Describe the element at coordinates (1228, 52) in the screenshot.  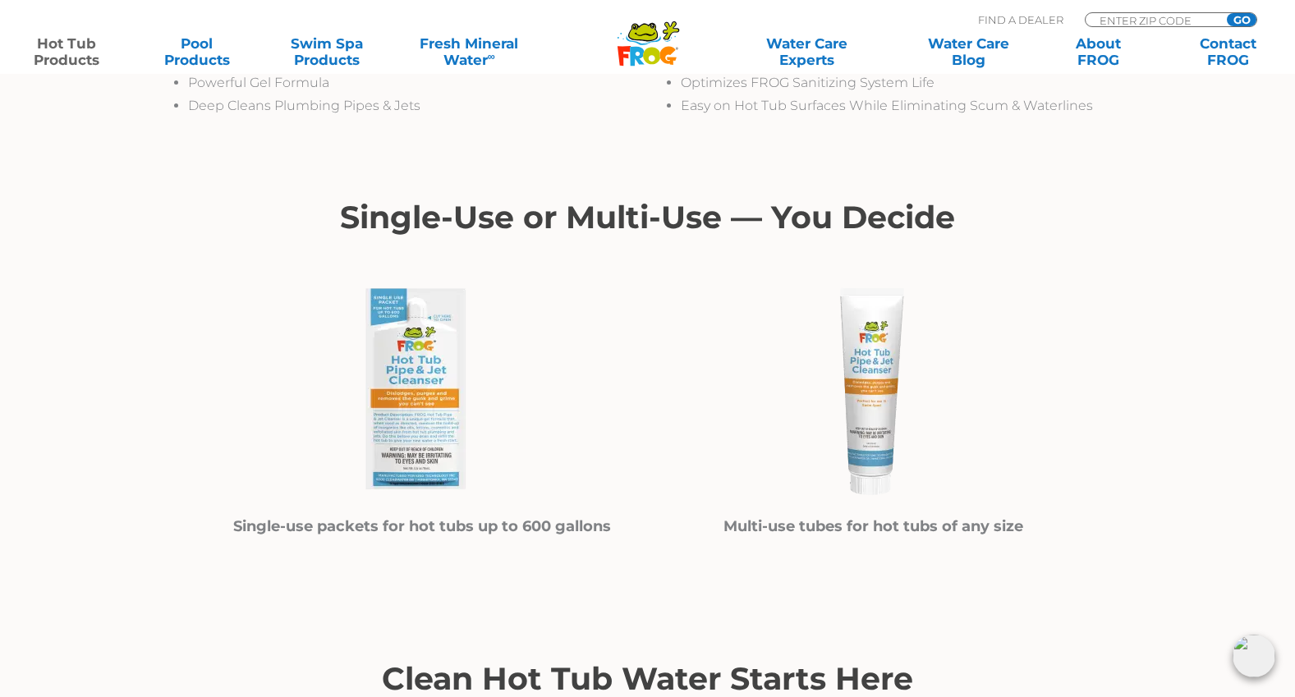
I see `a: ContactFROG` at that location.